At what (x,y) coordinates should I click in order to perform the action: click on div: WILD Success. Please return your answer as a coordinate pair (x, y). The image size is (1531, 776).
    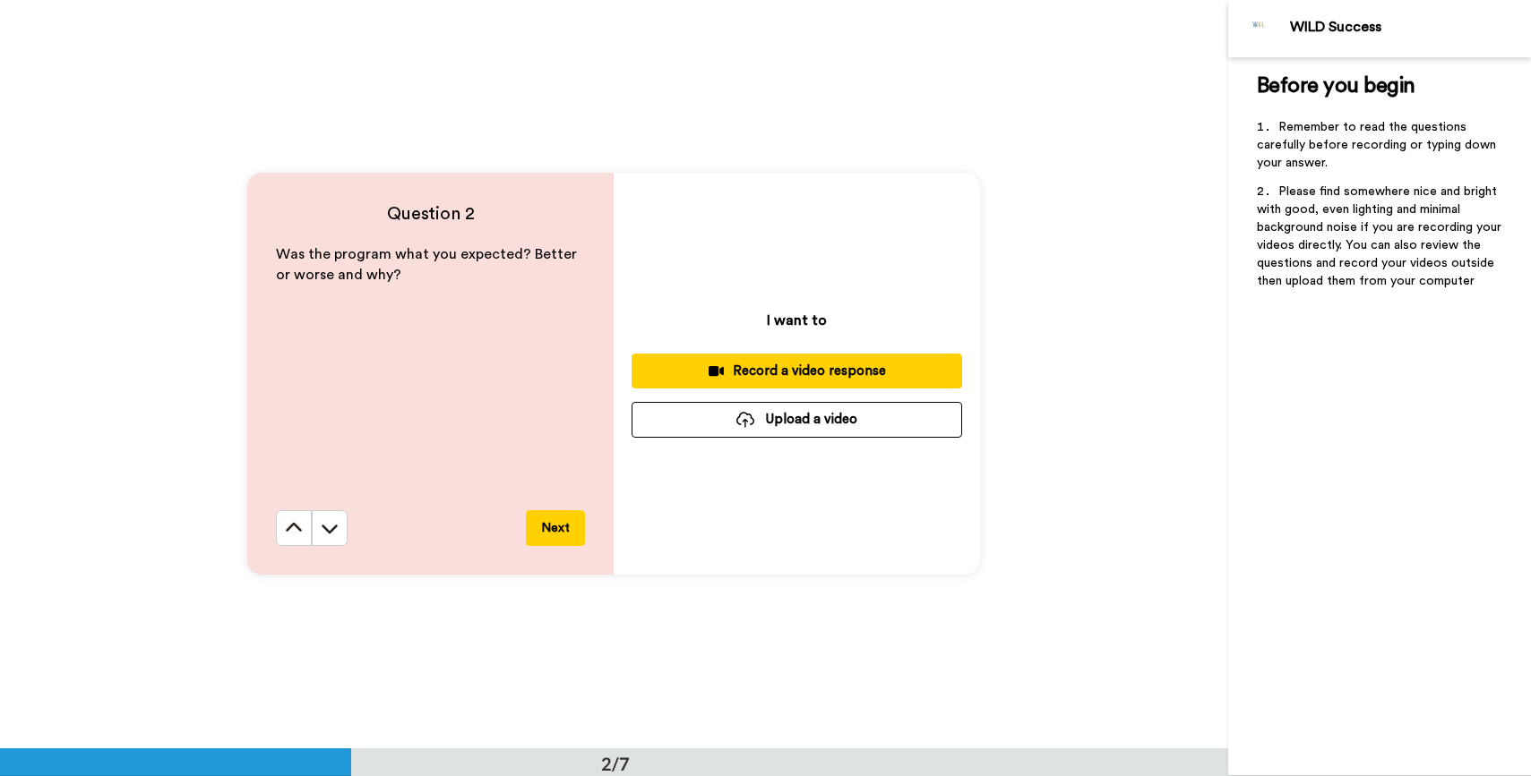
    Looking at the image, I should click on (1410, 27).